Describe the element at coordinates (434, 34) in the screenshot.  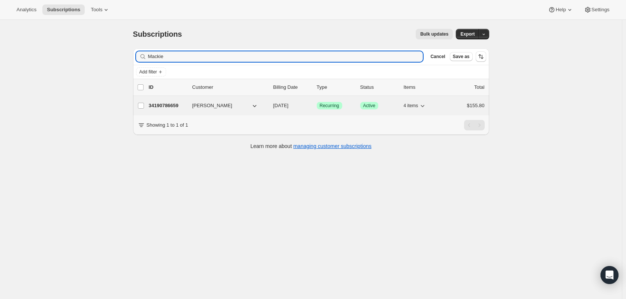
I see `span: Bulk updates` at that location.